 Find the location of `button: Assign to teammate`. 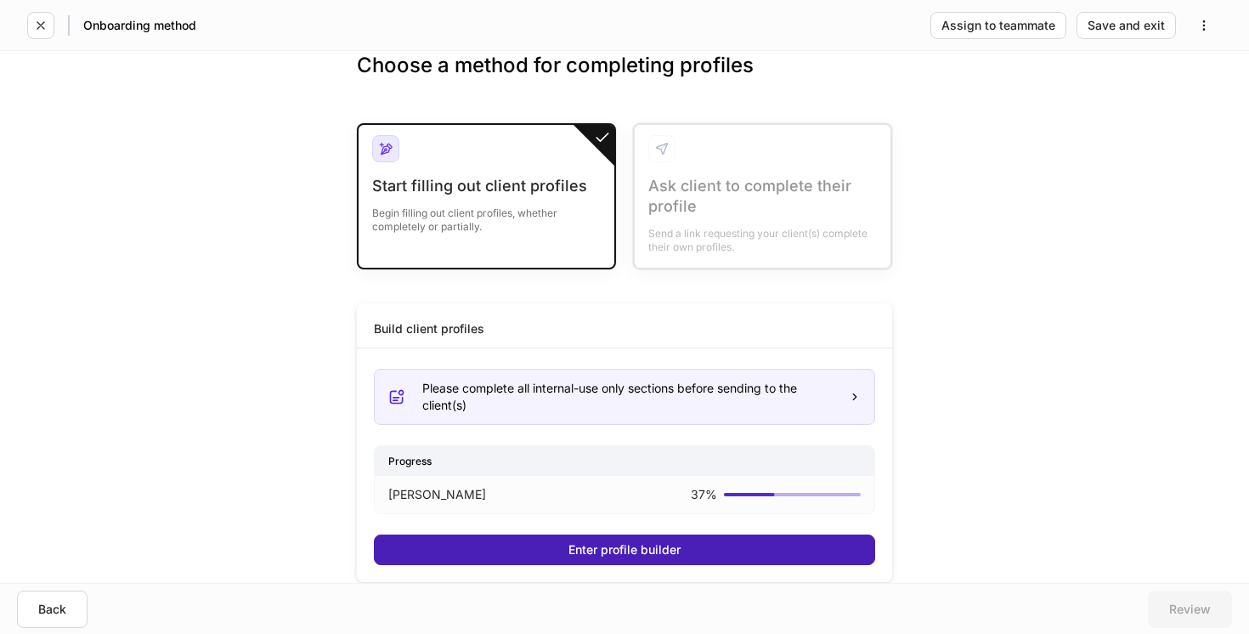

button: Assign to teammate is located at coordinates (998, 25).